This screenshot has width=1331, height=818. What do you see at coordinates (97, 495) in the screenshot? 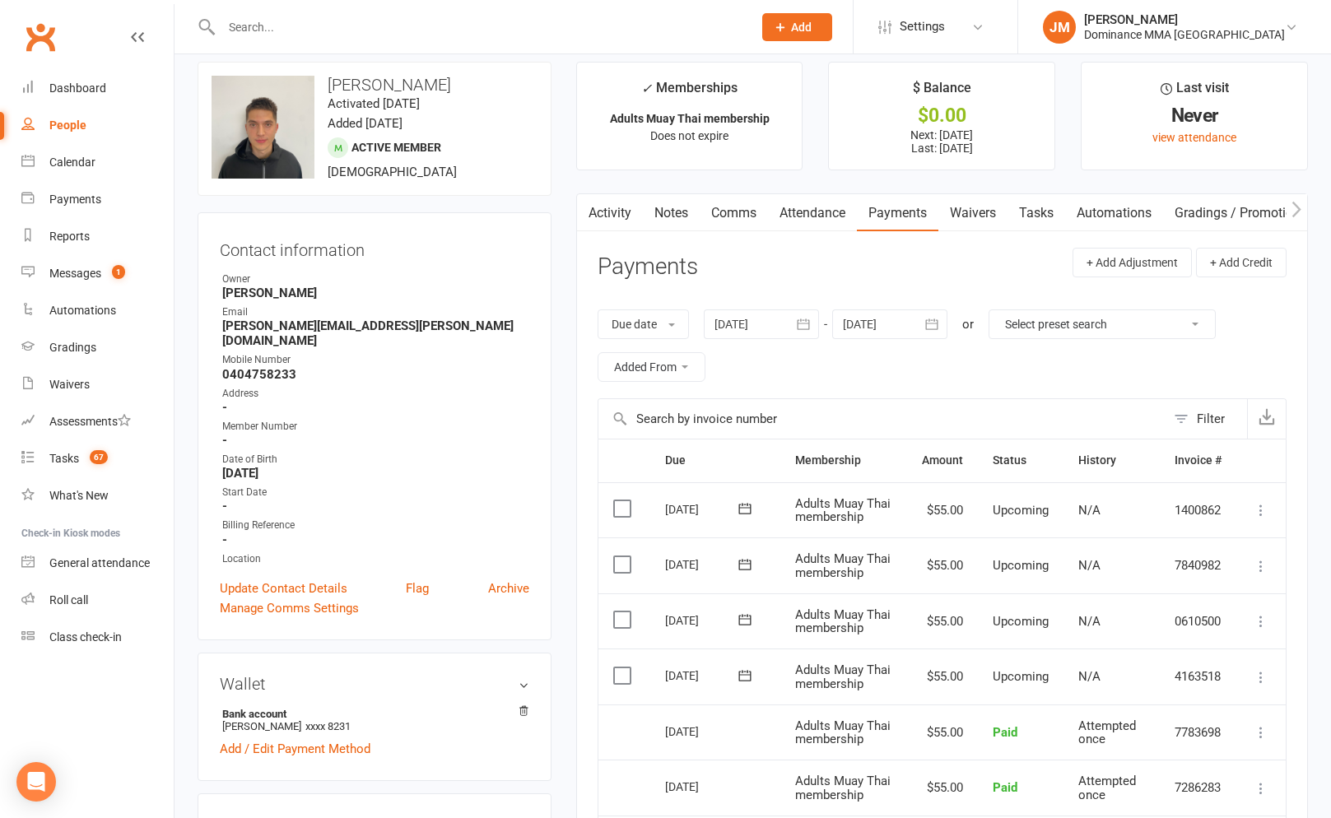
I see `a: What's New` at bounding box center [97, 495].